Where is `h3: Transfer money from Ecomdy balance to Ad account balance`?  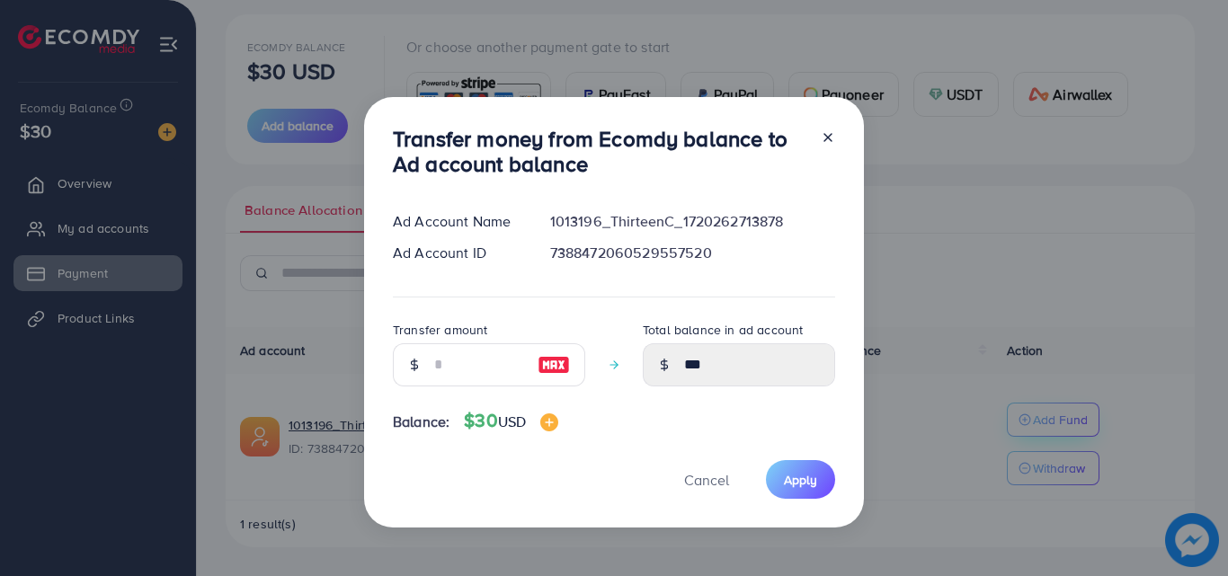 h3: Transfer money from Ecomdy balance to Ad account balance is located at coordinates (599, 152).